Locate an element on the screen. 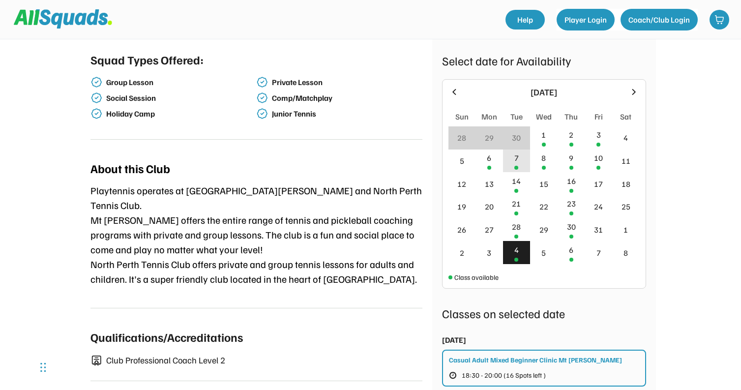 The image size is (741, 390). div: 13 is located at coordinates (489, 184).